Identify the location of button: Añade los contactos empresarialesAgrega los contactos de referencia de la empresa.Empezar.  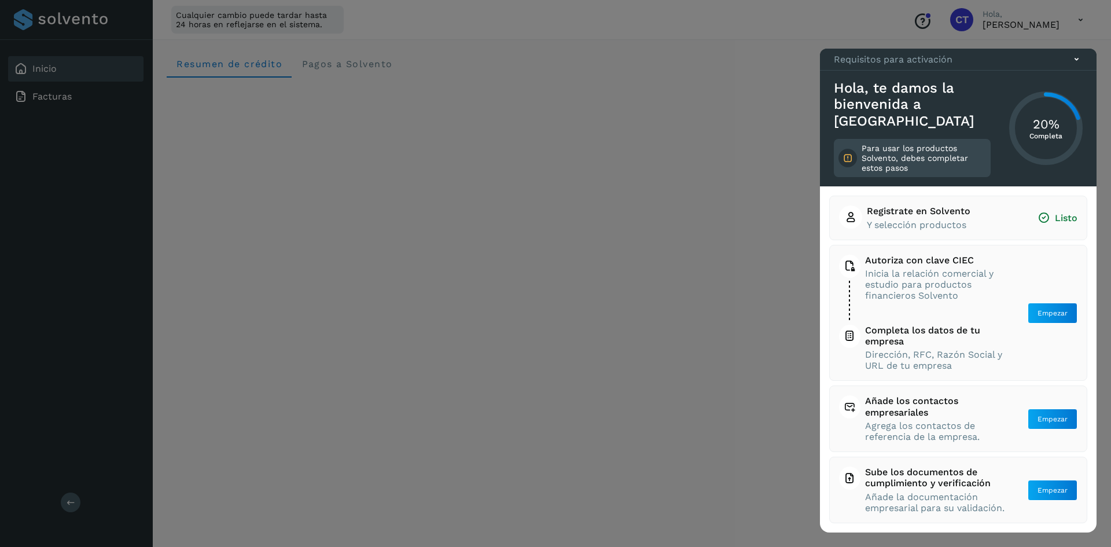
(959, 419).